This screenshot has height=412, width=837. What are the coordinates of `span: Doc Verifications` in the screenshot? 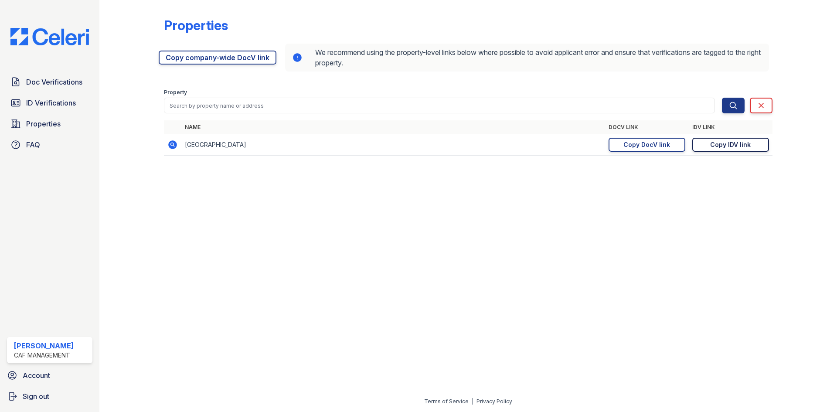 It's located at (54, 82).